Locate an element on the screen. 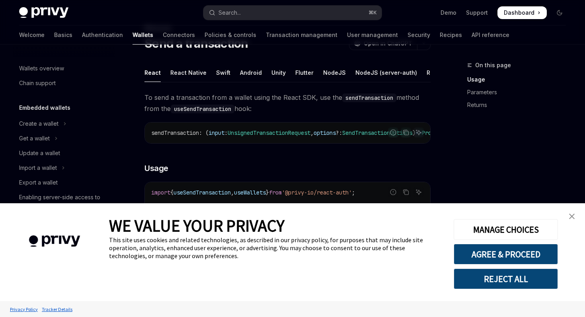 The image size is (585, 317). img: close banner is located at coordinates (572, 217).